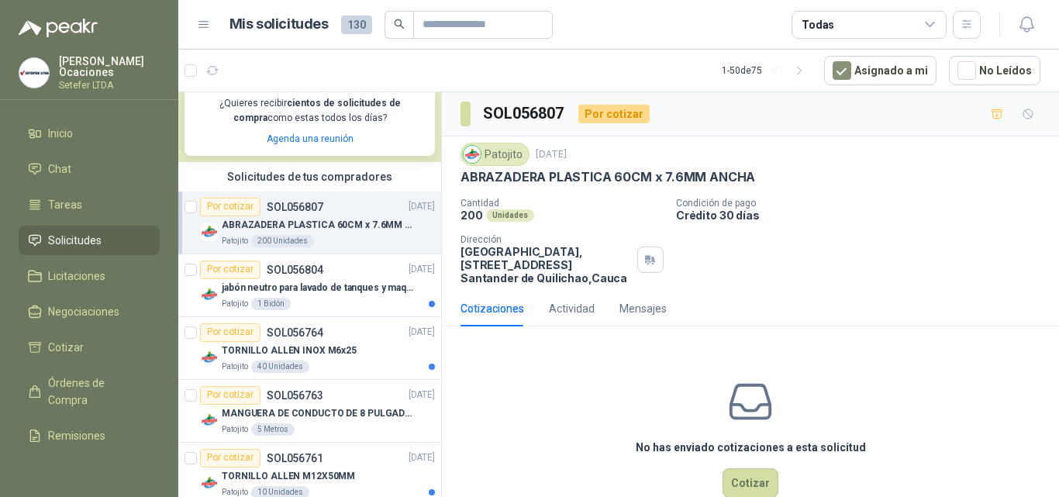 The height and width of the screenshot is (497, 1059). What do you see at coordinates (510, 215) in the screenshot?
I see `div: Unidades` at bounding box center [510, 215].